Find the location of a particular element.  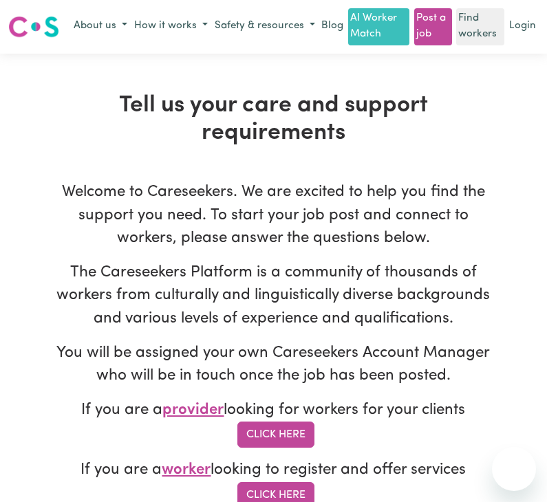

button: About us is located at coordinates (100, 26).